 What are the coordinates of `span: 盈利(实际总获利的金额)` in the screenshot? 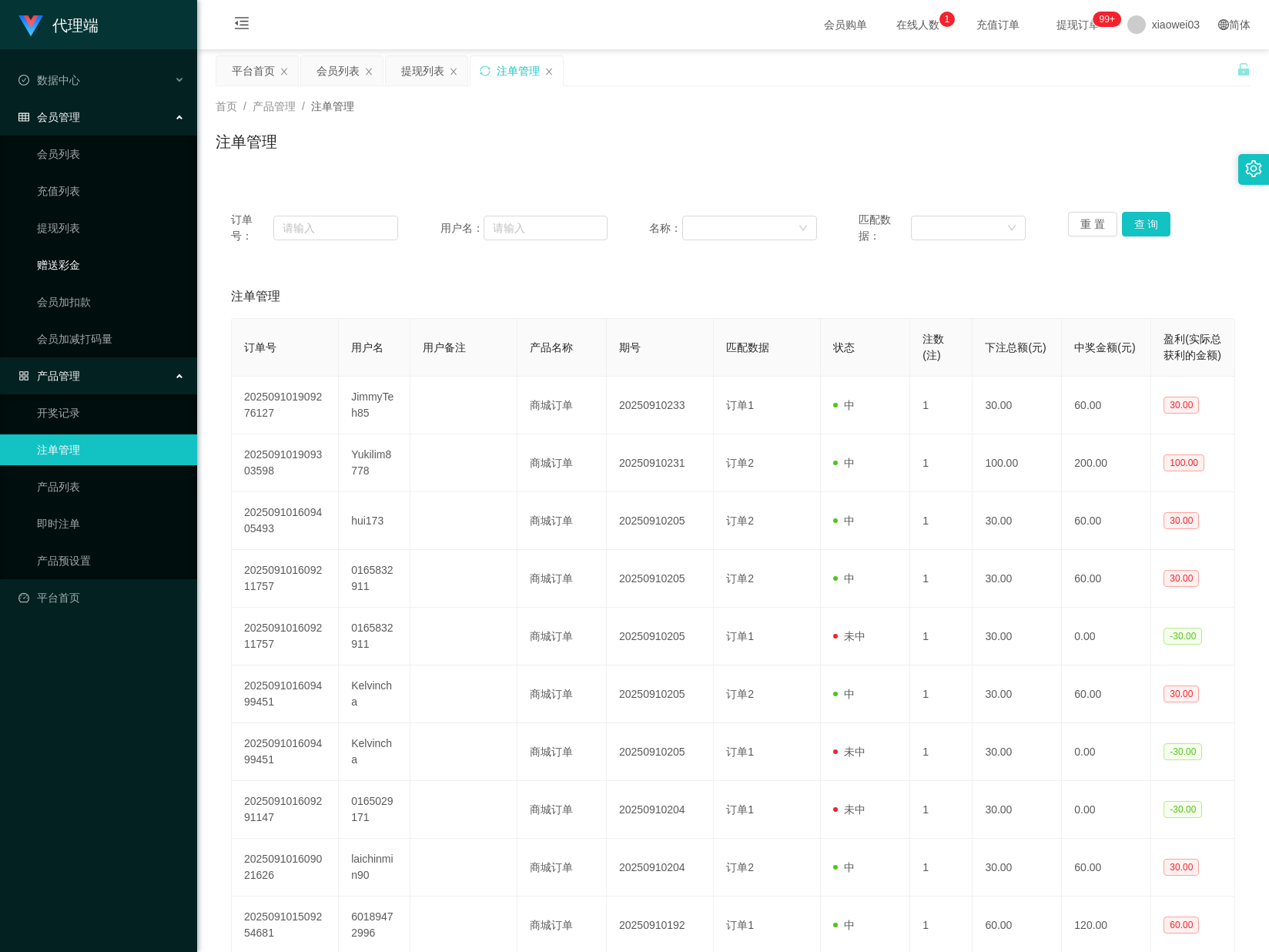 It's located at (1192, 346).